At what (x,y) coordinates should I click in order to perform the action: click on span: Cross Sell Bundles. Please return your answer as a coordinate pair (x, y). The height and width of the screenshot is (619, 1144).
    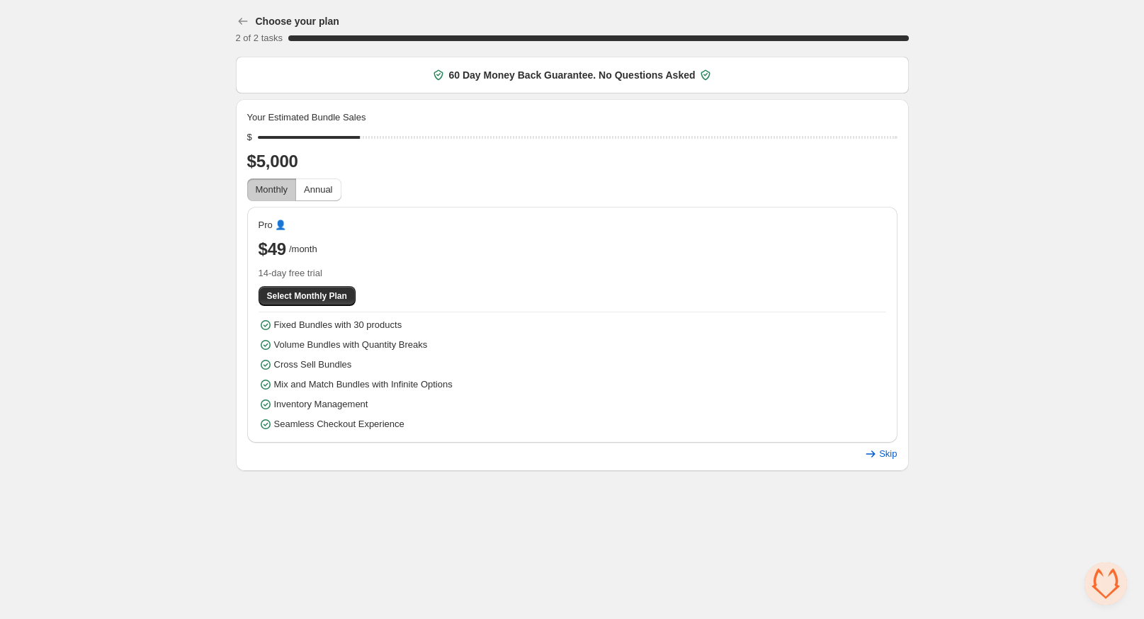
    Looking at the image, I should click on (313, 365).